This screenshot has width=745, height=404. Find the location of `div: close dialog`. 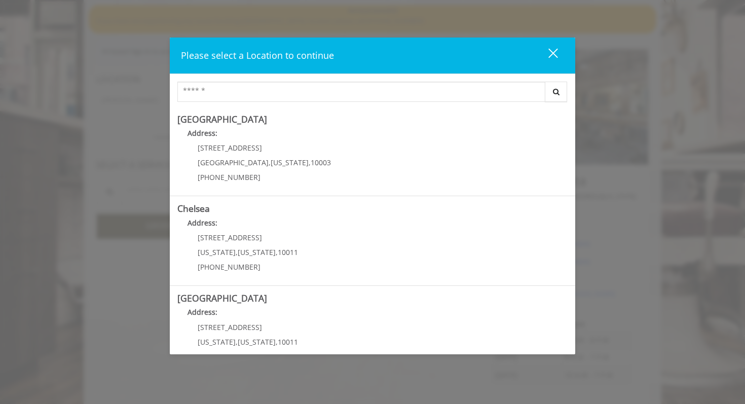

div: close dialog is located at coordinates (547, 55).